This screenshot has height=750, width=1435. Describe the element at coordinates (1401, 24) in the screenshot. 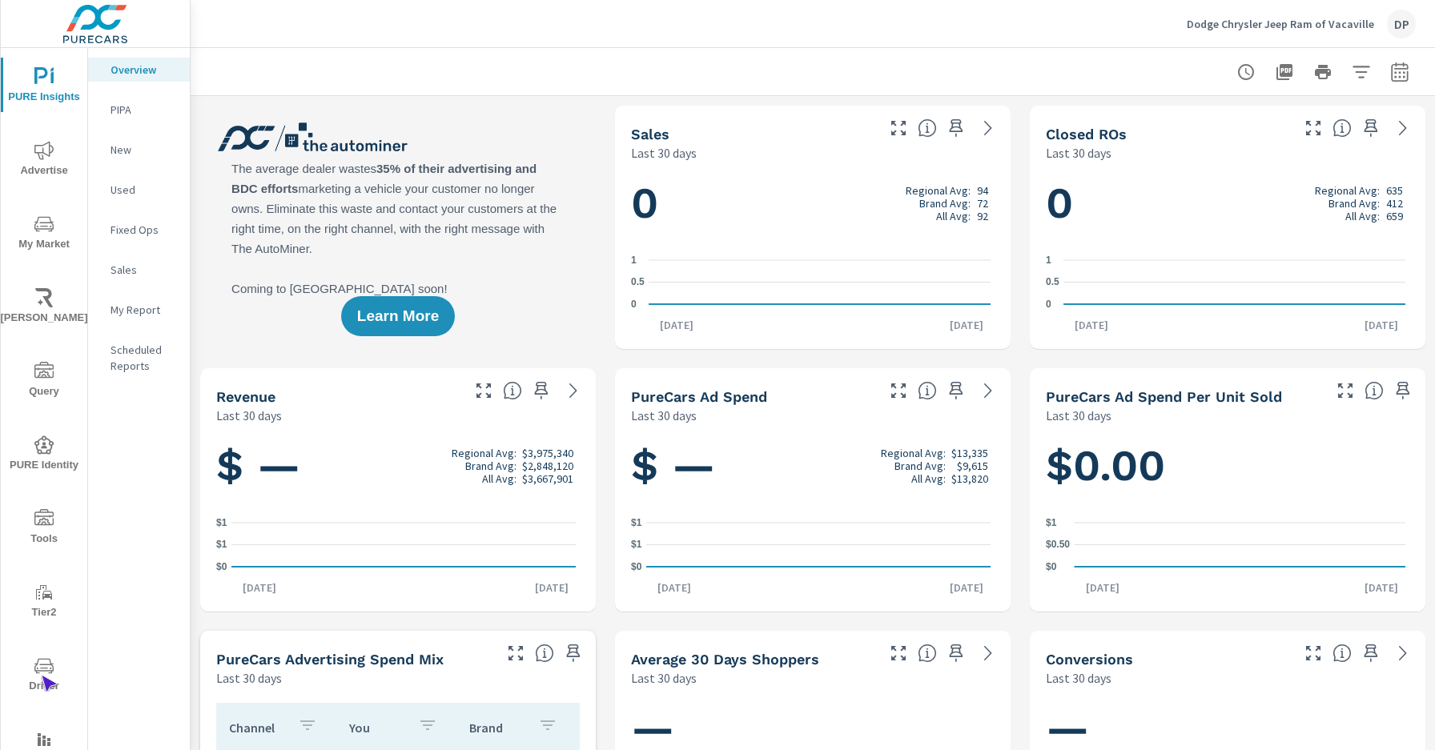

I see `div: DP` at that location.